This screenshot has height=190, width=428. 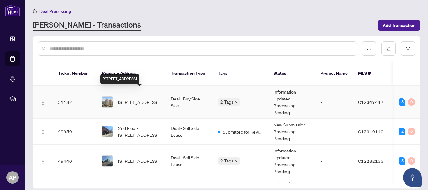 I want to click on td: Deal - Buy Side Sale, so click(x=189, y=102).